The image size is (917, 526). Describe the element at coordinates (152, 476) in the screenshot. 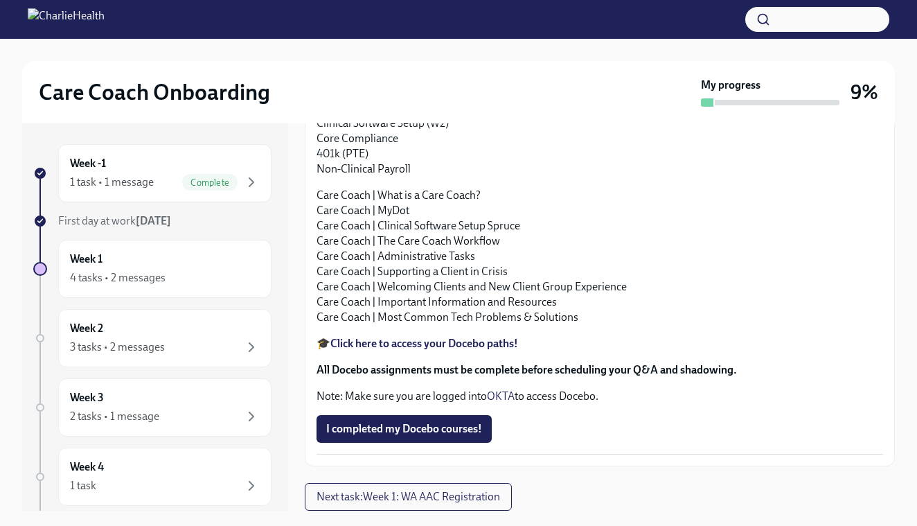

I see `a: Week 41 task` at that location.